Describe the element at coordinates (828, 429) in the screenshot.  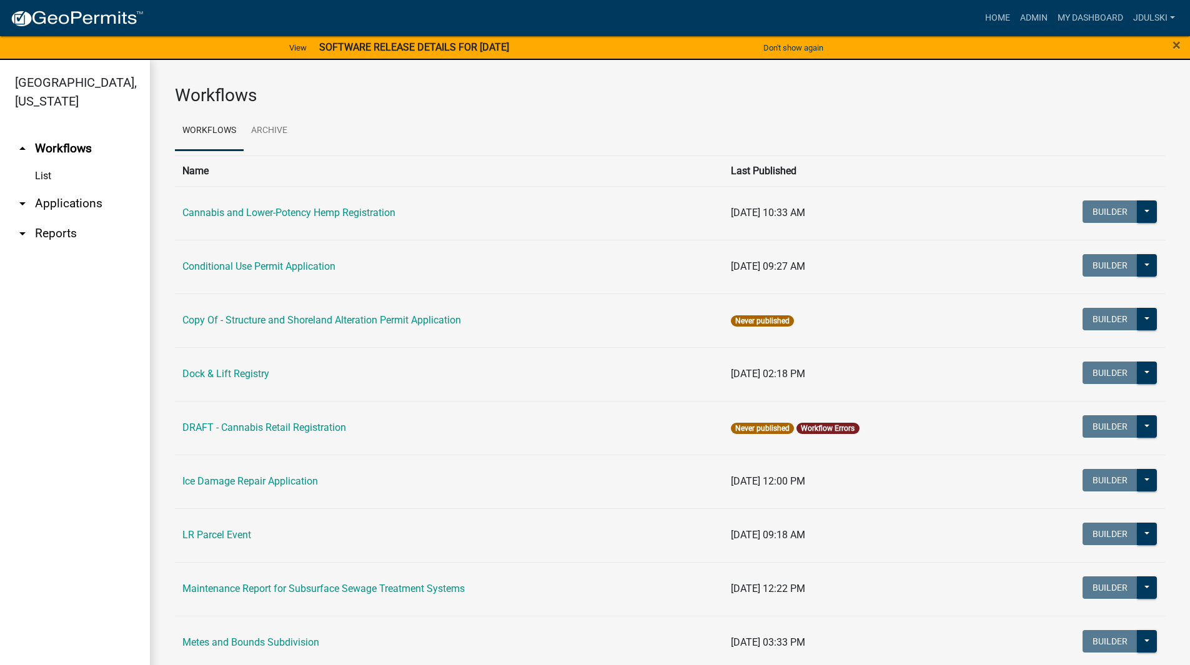
I see `a: Workflow Errors` at that location.